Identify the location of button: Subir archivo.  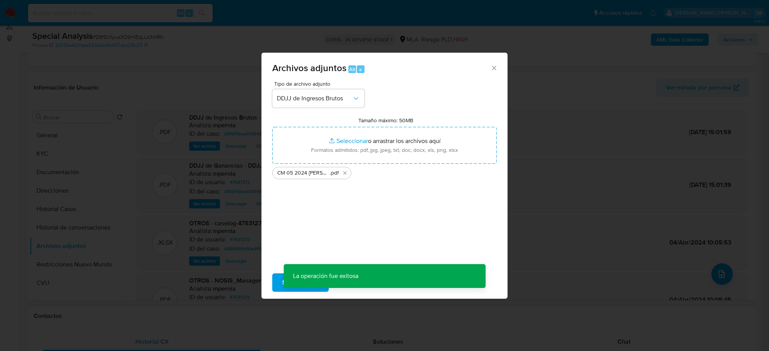
(300, 283).